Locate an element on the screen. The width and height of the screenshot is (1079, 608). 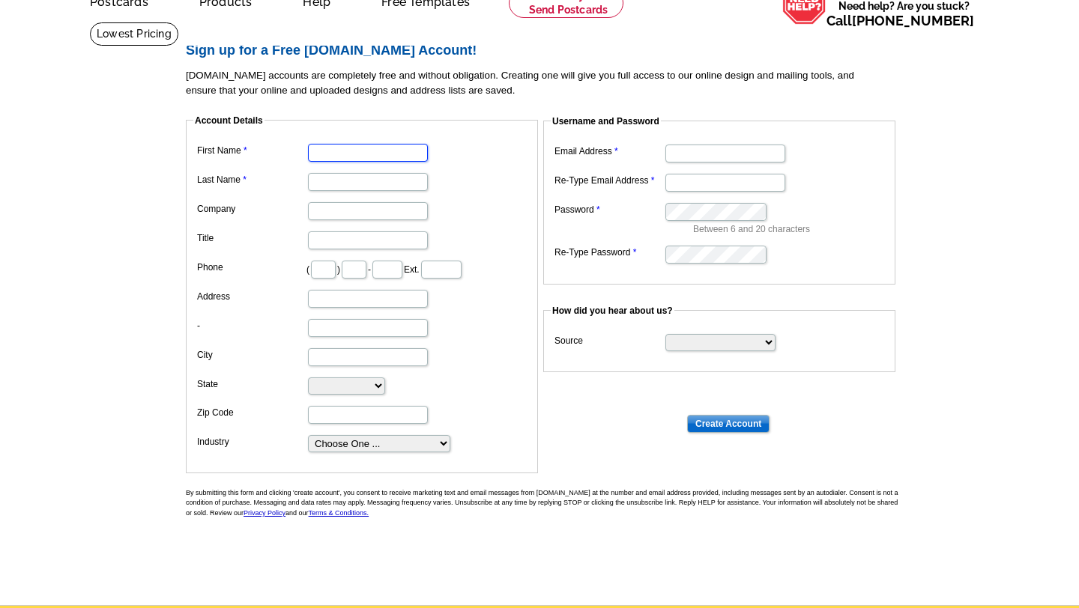
legend: Username and Password is located at coordinates (605, 121).